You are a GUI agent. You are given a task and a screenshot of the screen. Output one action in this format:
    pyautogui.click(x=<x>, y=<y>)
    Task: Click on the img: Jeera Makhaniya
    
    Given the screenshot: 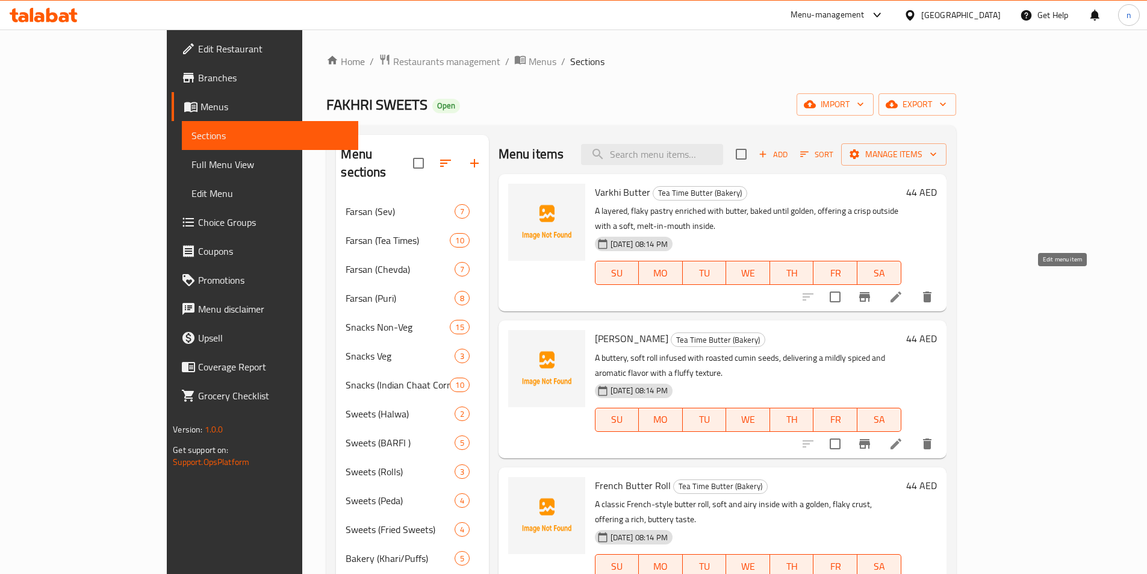 What is the action you would take?
    pyautogui.click(x=547, y=368)
    